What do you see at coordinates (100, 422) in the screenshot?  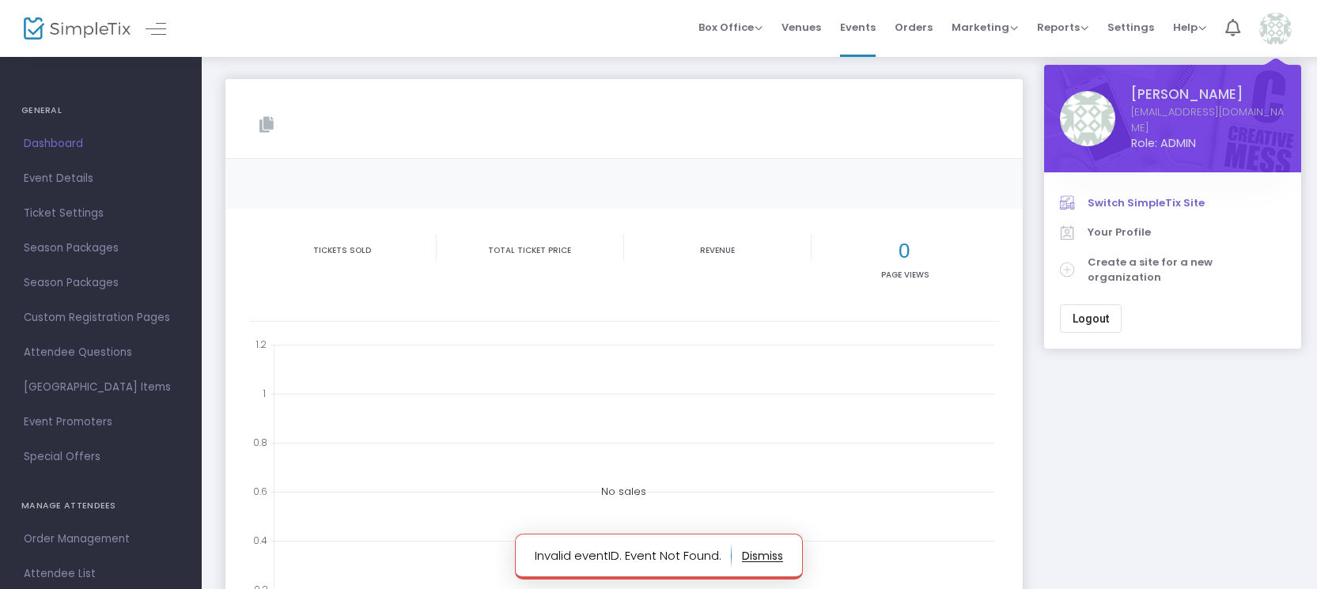 I see `span: Event Promoters` at bounding box center [100, 422].